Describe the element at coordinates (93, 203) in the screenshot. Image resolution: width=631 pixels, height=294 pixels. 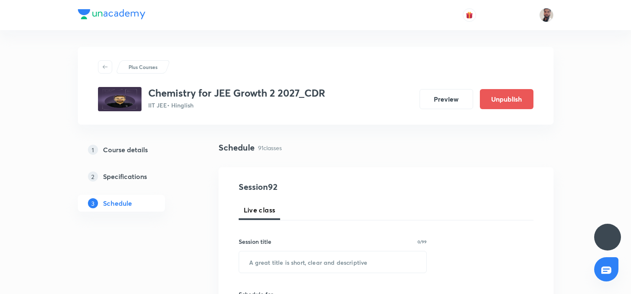
I see `p: 3` at that location.